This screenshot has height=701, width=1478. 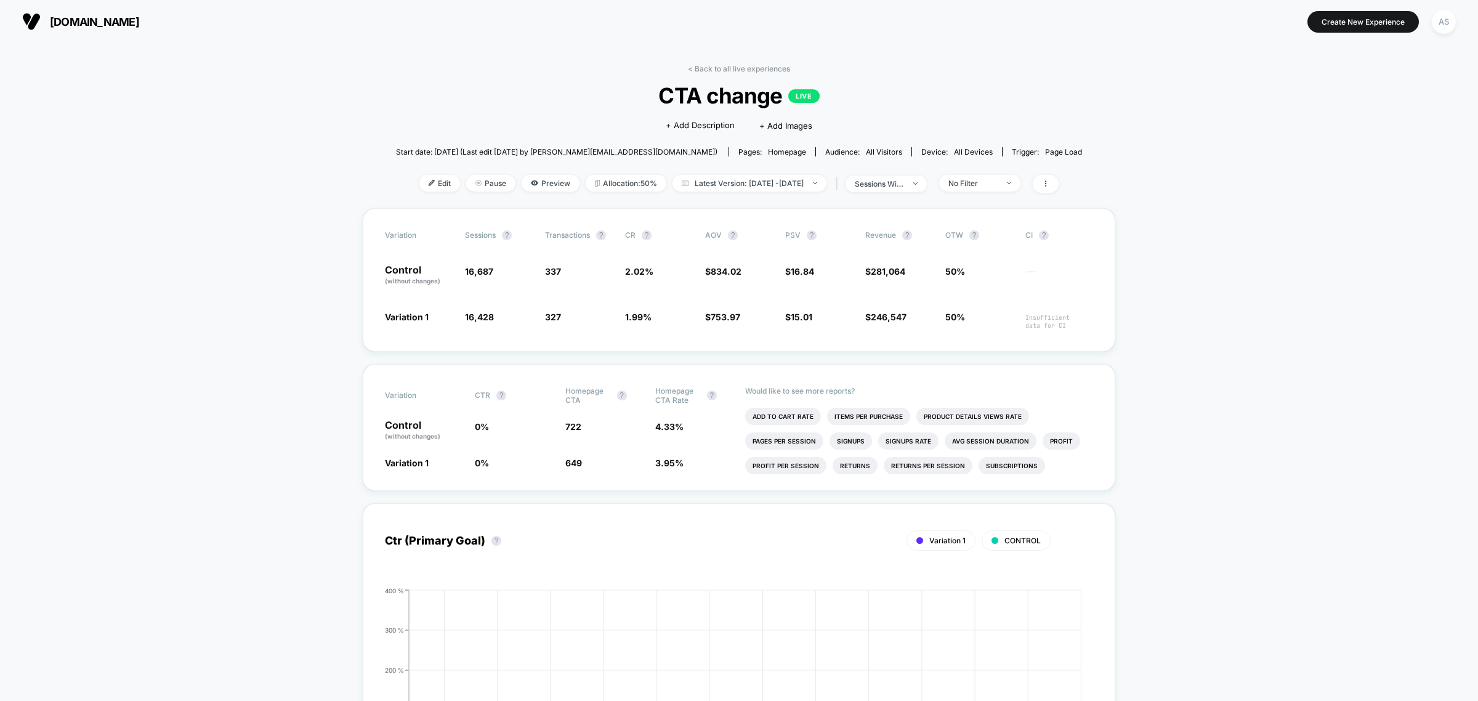 I want to click on span: Revenue, so click(x=881, y=235).